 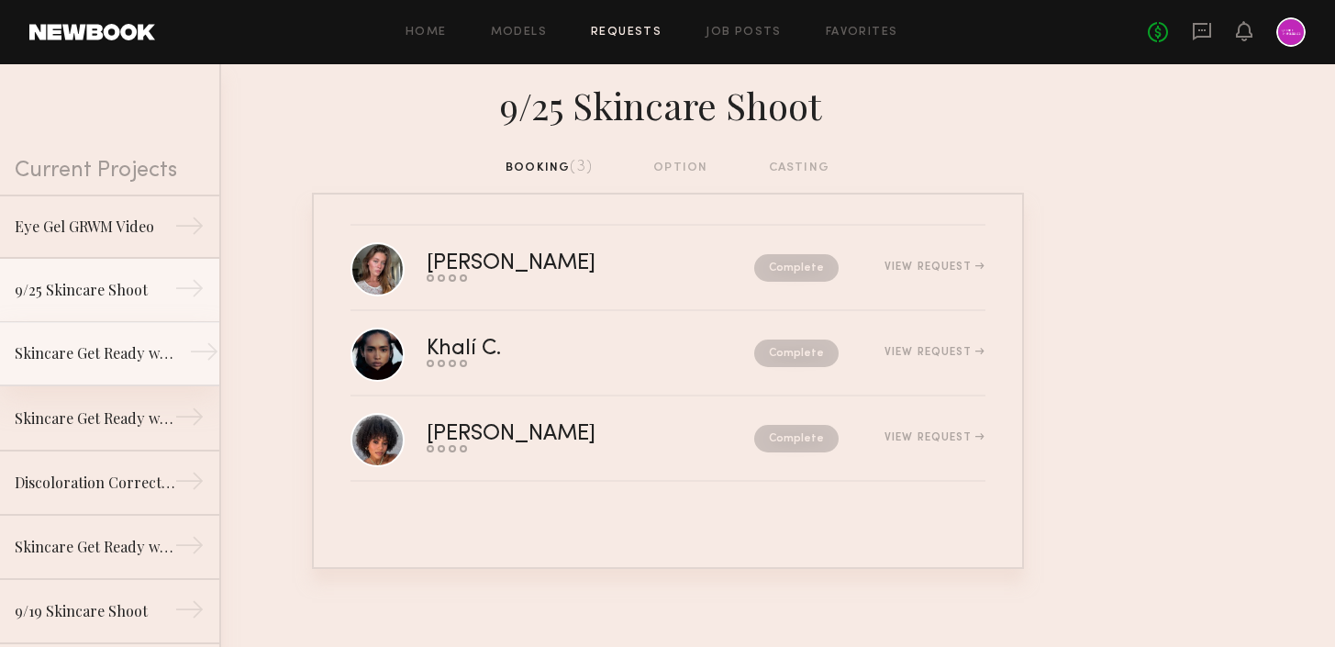 I want to click on a: Models, so click(x=518, y=32).